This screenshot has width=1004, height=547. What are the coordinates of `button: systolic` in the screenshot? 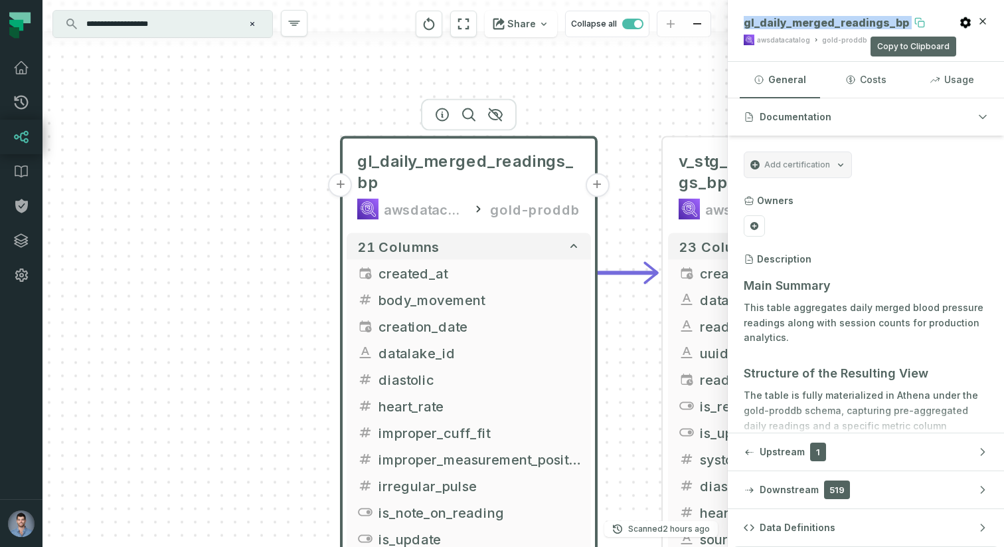 It's located at (790, 459).